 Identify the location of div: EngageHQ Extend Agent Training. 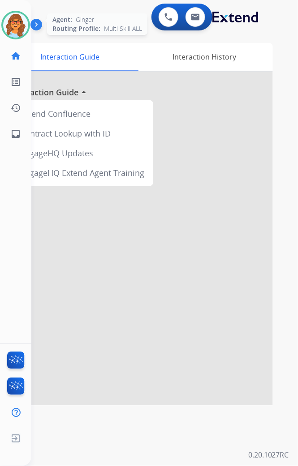
(82, 173).